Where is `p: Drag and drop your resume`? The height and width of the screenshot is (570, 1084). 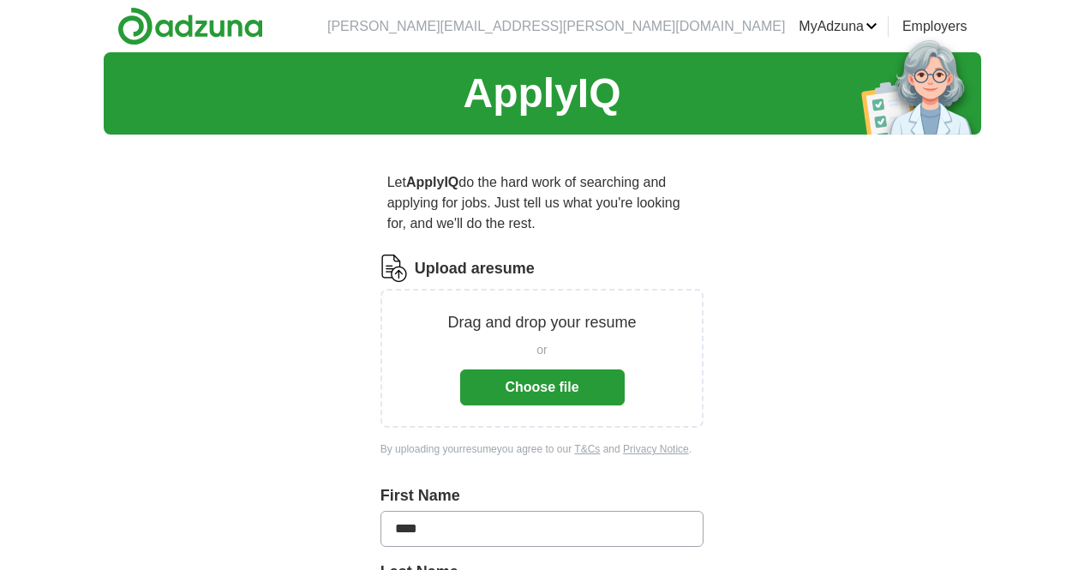 p: Drag and drop your resume is located at coordinates (541, 322).